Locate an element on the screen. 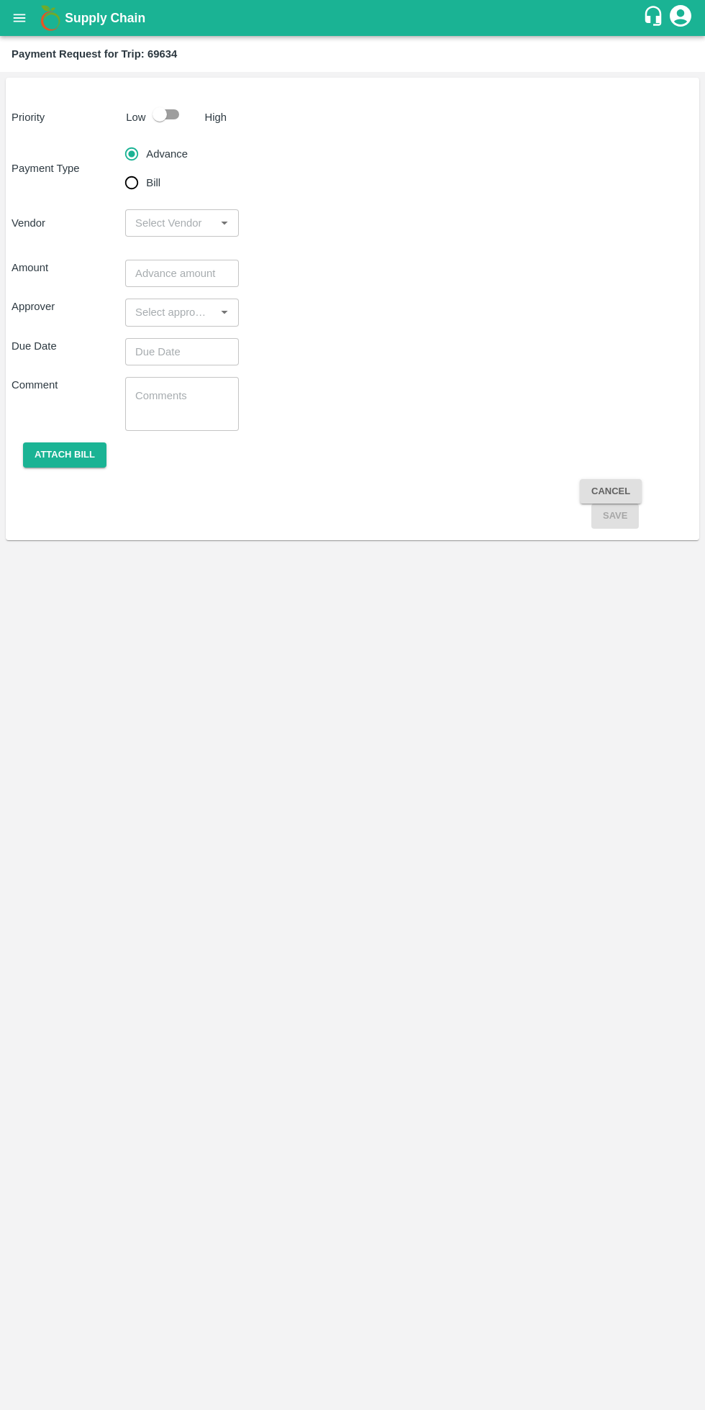 This screenshot has width=705, height=1410. p: Low is located at coordinates (135, 117).